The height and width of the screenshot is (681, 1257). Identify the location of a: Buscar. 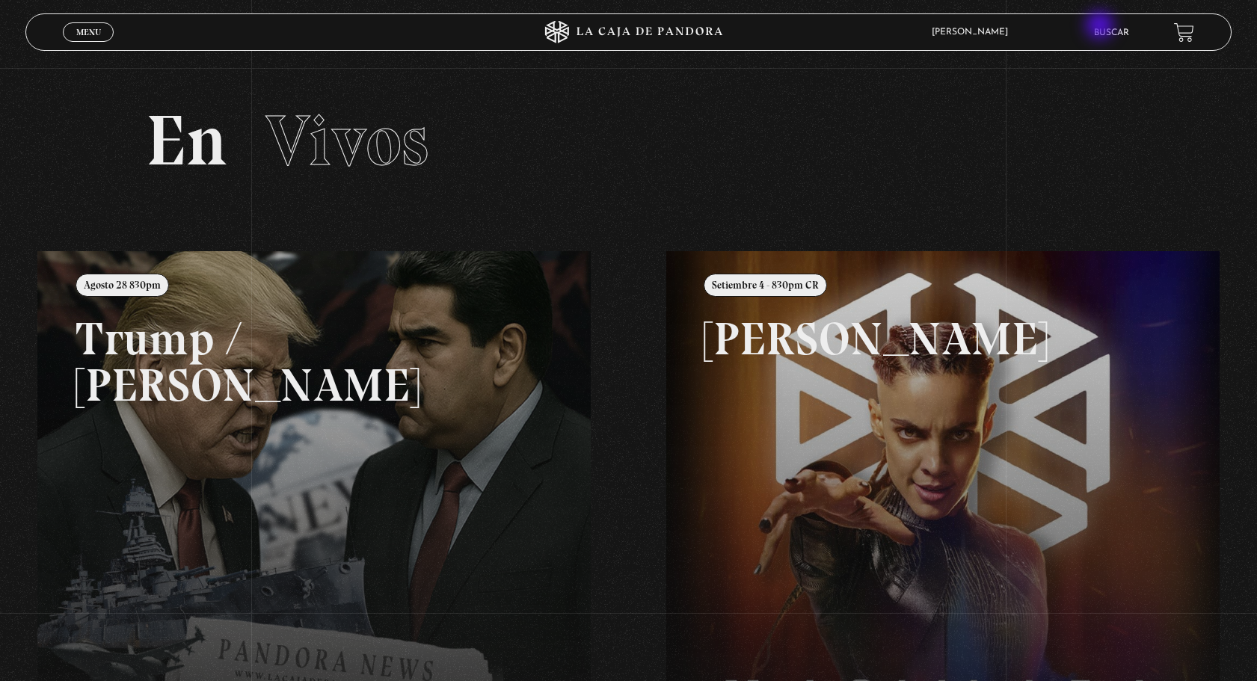
(1111, 33).